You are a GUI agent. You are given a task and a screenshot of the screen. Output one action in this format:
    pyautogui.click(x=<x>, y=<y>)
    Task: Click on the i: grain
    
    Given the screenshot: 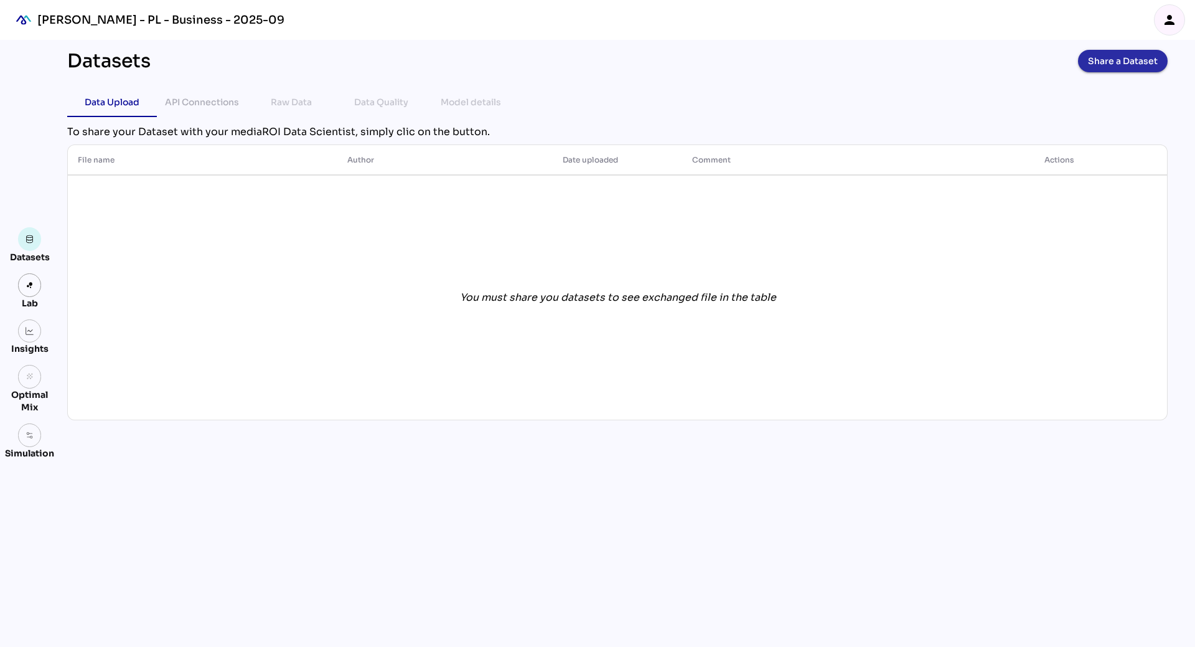 What is the action you would take?
    pyautogui.click(x=30, y=376)
    